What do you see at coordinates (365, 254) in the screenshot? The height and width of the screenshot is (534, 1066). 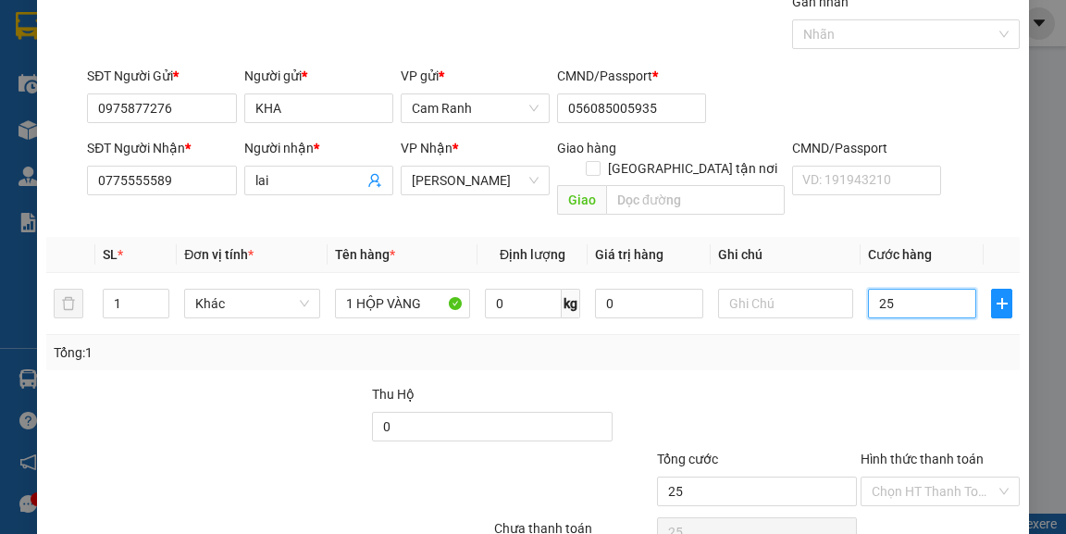 I see `span: Tên hàng` at bounding box center [365, 254].